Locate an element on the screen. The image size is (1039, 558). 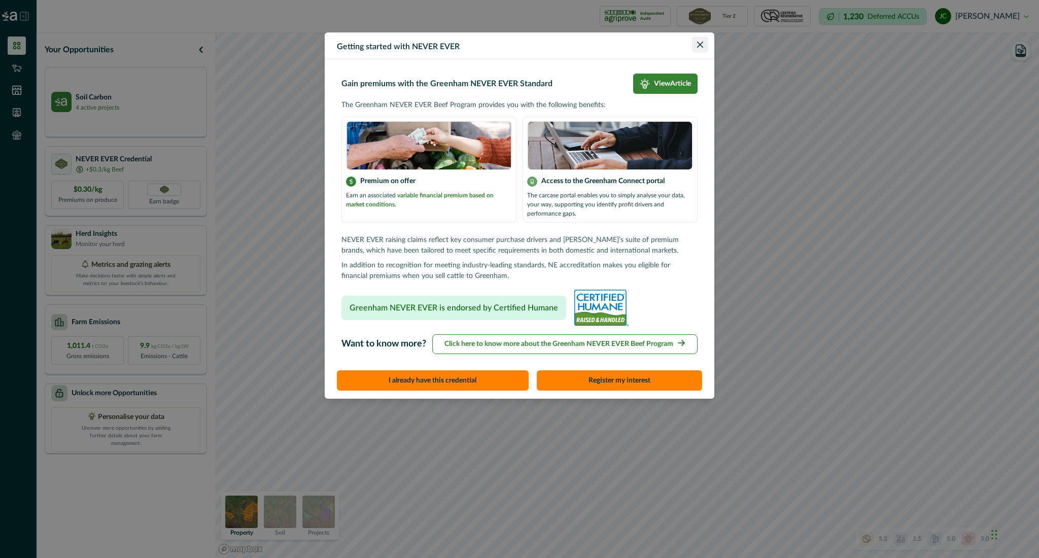
span: variable financial premium based on market conditions. is located at coordinates (420, 200).